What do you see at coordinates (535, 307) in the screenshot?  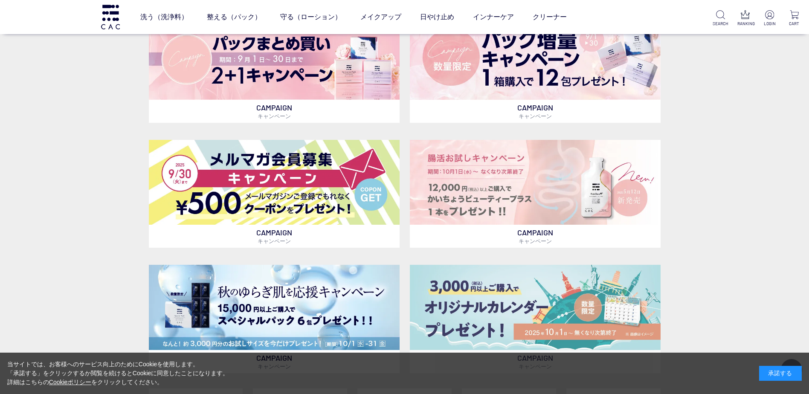 I see `img: カレンダープレゼント` at bounding box center [535, 307].